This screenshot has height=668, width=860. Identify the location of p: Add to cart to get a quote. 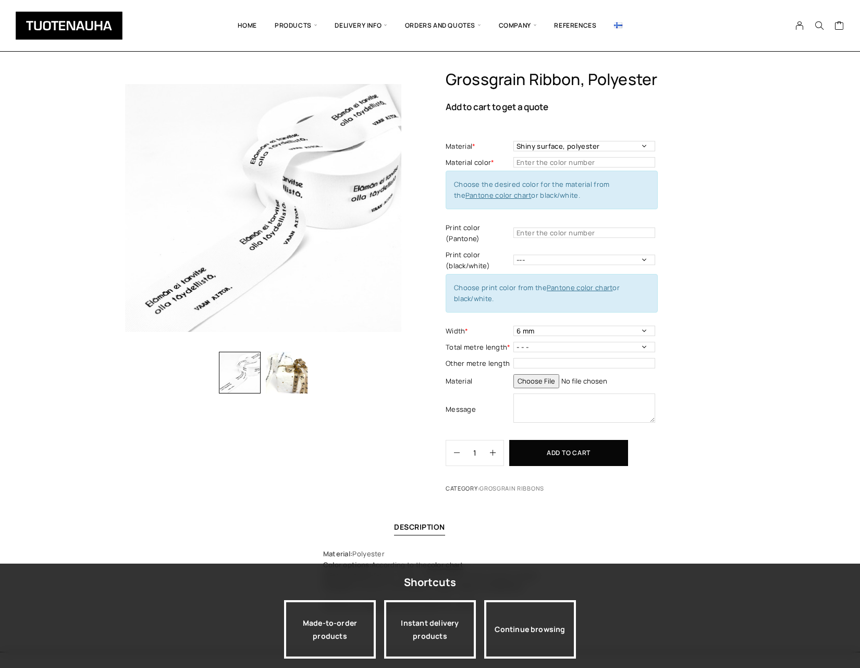
(590, 106).